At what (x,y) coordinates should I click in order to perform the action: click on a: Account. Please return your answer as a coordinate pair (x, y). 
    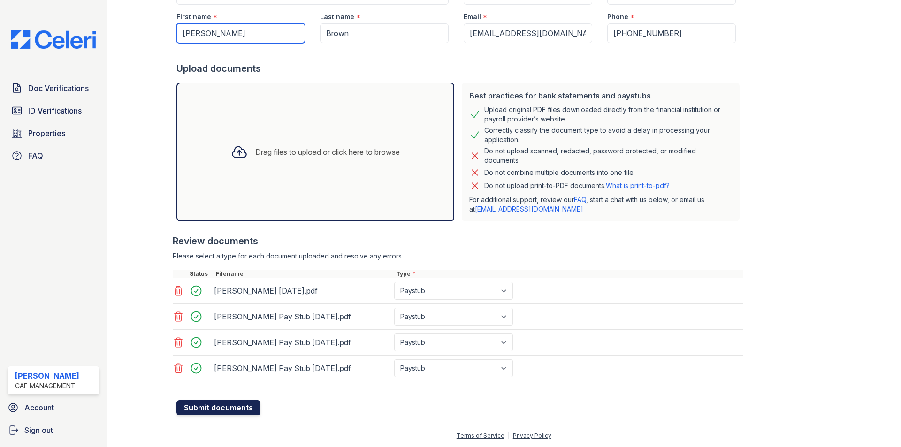
    Looking at the image, I should click on (53, 408).